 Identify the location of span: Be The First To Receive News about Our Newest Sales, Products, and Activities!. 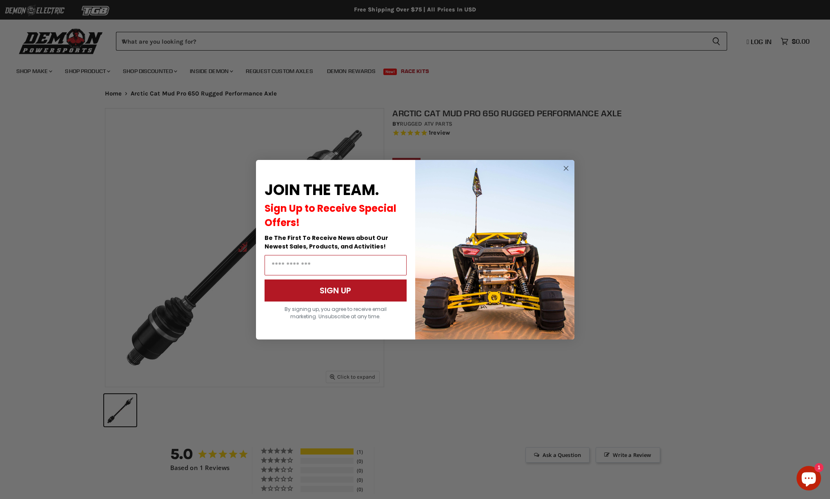
(326, 242).